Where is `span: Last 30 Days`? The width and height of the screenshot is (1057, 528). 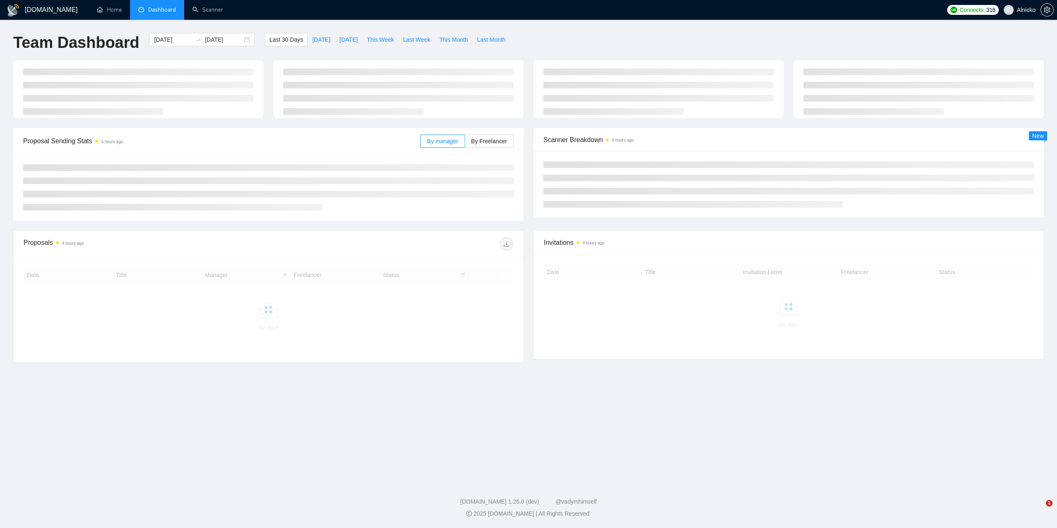
span: Last 30 Days is located at coordinates (286, 40).